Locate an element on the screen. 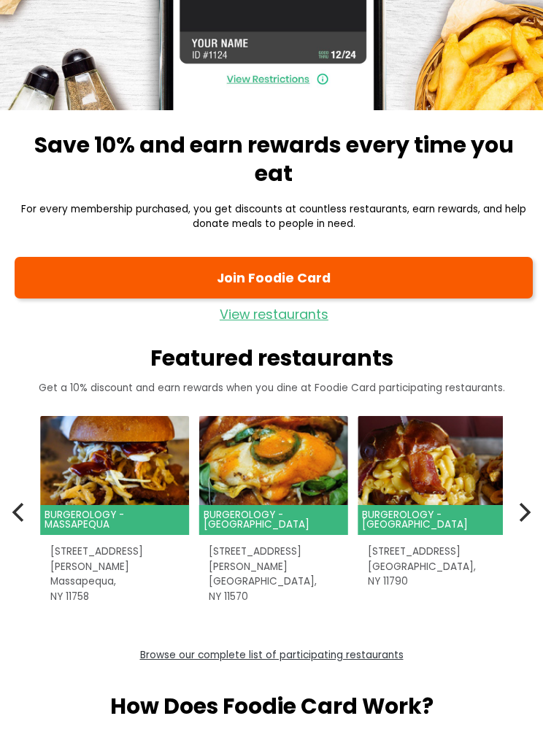 The width and height of the screenshot is (543, 732). p: For every membership purchased, you get discounts at countless restaurants, earn rewards, and hel... is located at coordinates (274, 217).